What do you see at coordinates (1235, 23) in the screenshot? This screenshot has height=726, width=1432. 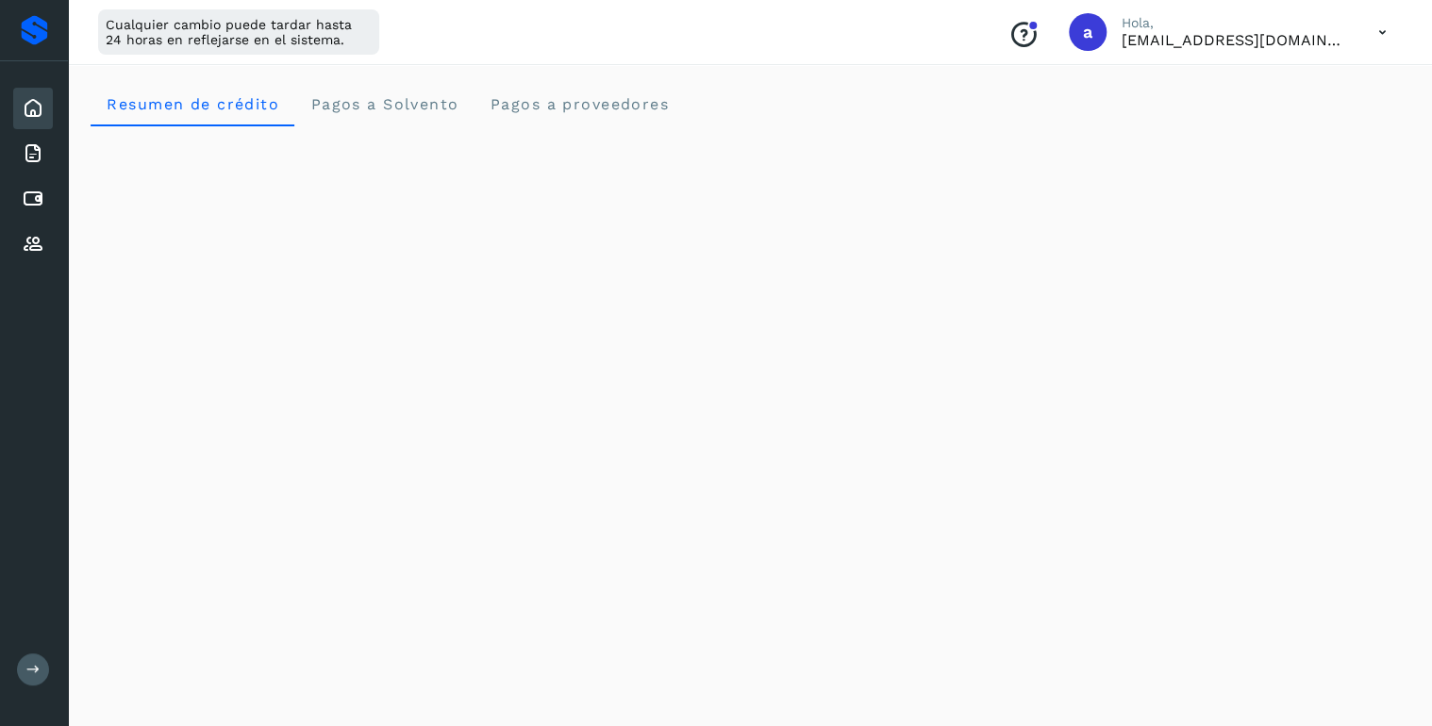 I see `p: Hola,` at bounding box center [1235, 23].